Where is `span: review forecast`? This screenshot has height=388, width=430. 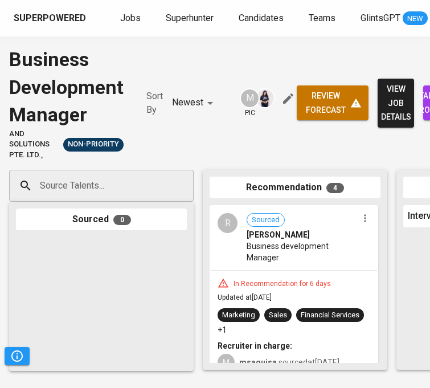 span: review forecast is located at coordinates (332, 102).